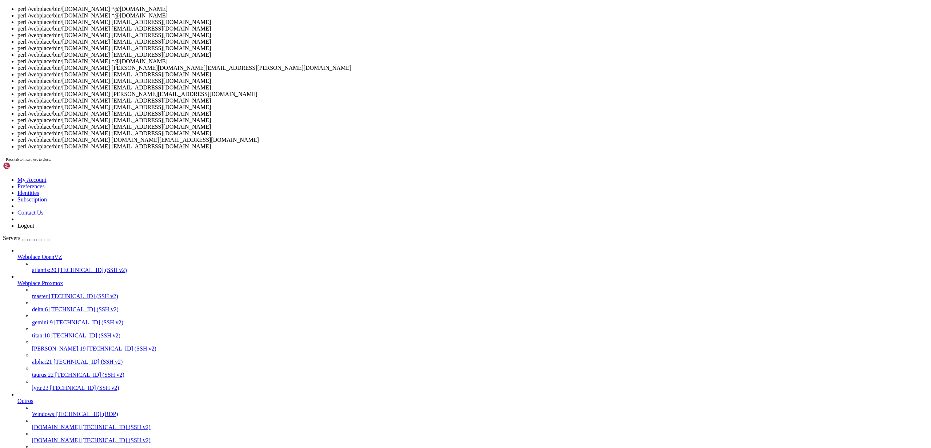 The image size is (931, 448). Describe the element at coordinates (28, 193) in the screenshot. I see `a: Identities` at that location.